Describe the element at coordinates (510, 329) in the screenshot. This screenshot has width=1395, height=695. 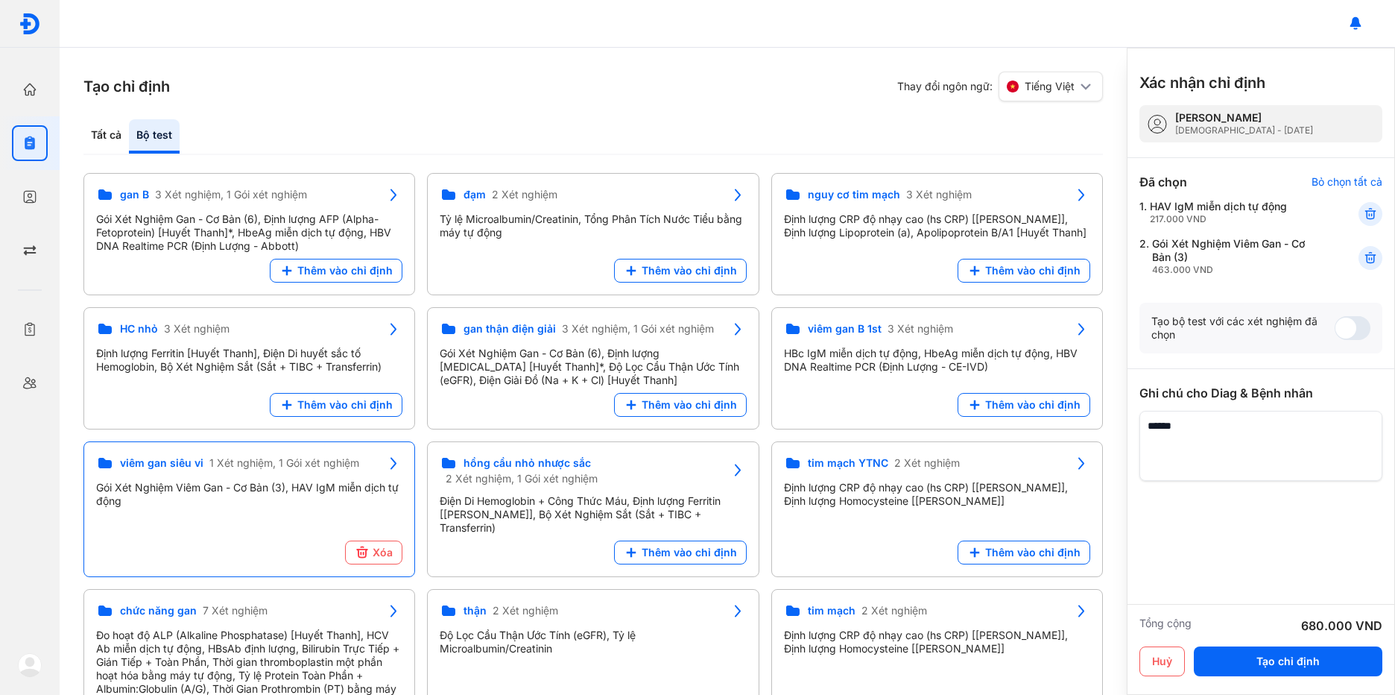
I see `span: gan thận điện giải` at that location.